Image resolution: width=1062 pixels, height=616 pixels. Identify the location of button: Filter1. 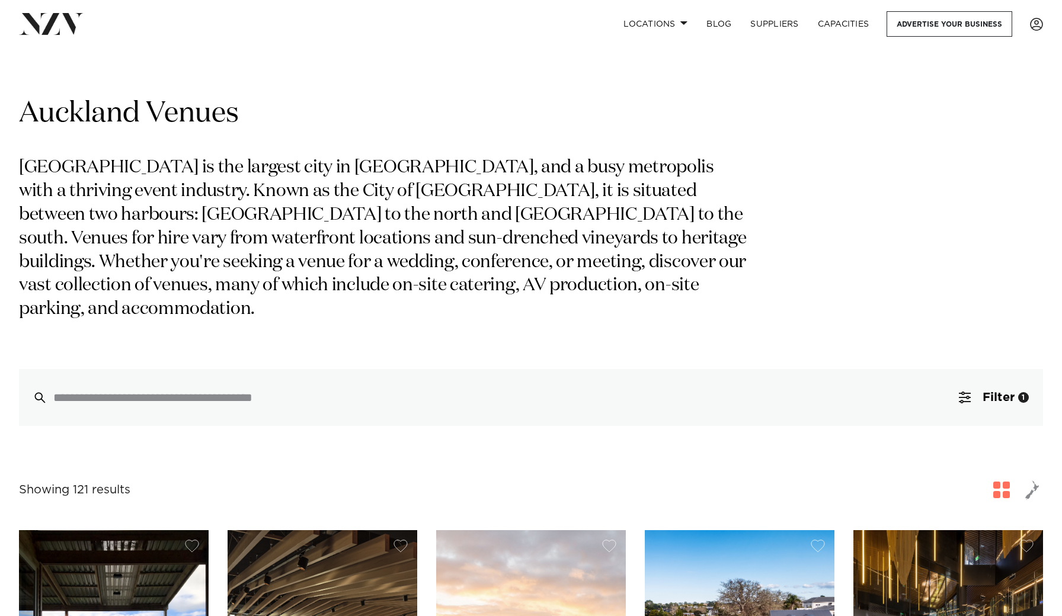
(994, 398).